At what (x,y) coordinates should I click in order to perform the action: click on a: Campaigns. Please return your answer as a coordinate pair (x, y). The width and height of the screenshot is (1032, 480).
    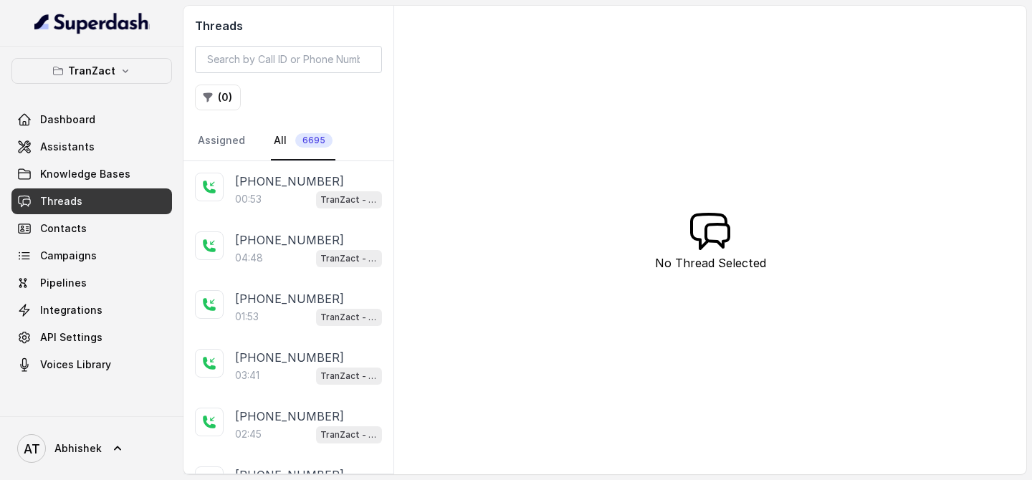
    Looking at the image, I should click on (92, 256).